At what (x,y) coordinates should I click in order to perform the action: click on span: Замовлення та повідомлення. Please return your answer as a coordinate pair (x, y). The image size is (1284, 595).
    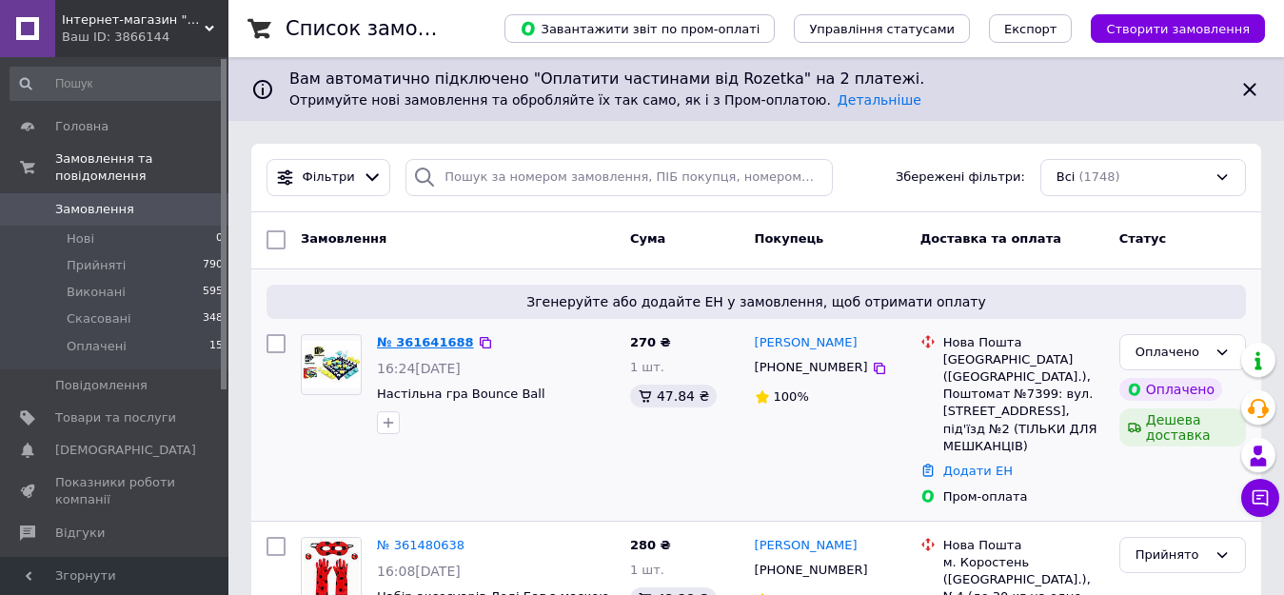
    Looking at the image, I should click on (142, 167).